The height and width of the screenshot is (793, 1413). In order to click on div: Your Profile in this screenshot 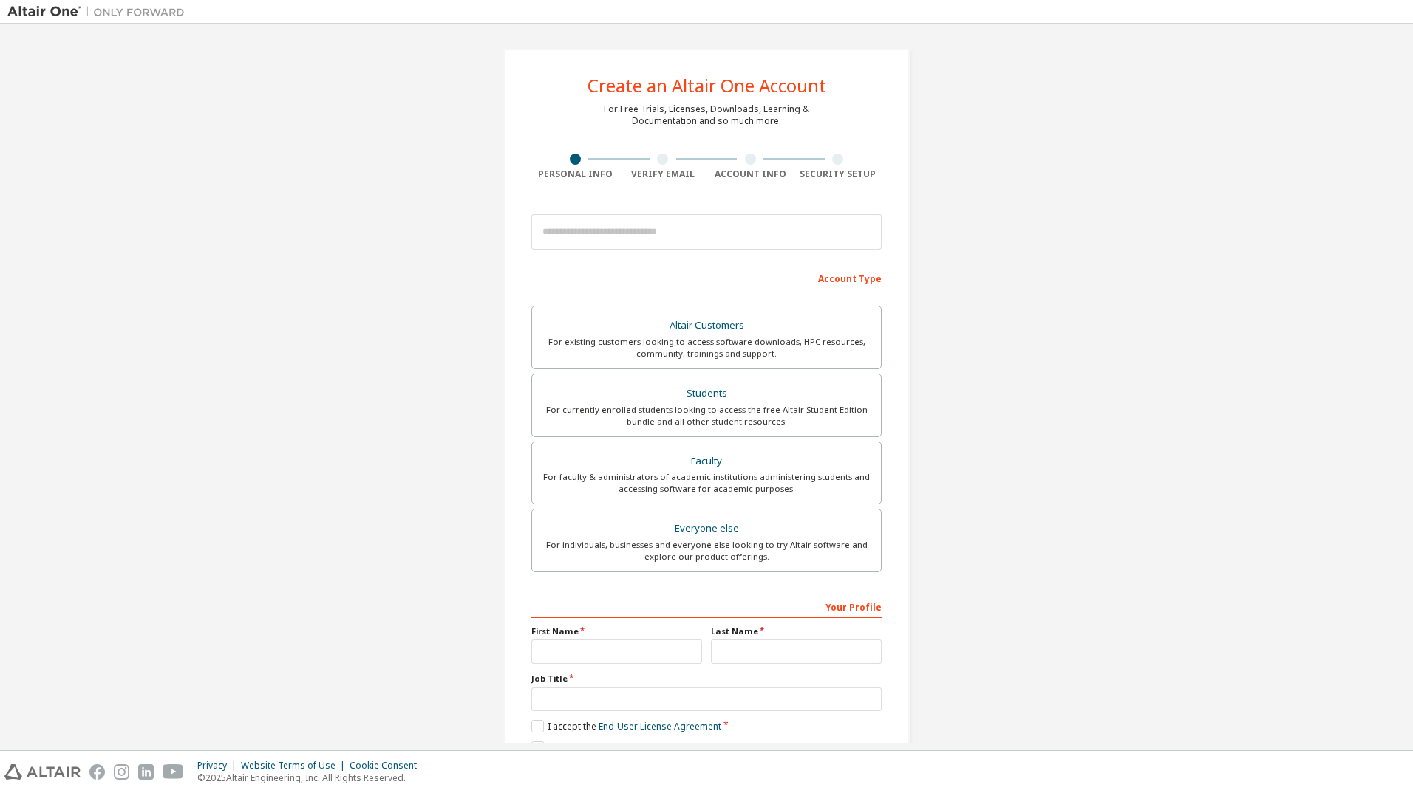, I will do `click(706, 607)`.